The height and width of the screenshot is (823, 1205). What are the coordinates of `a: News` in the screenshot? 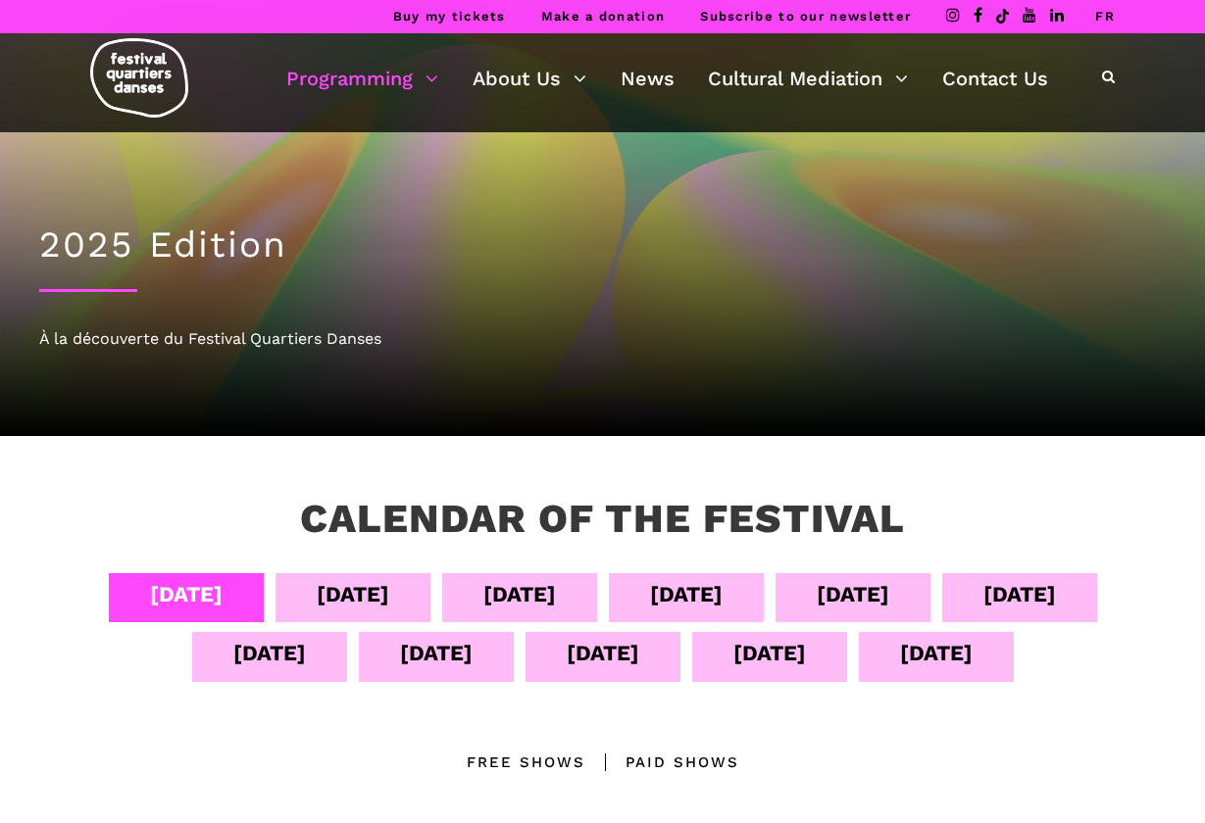 It's located at (647, 78).